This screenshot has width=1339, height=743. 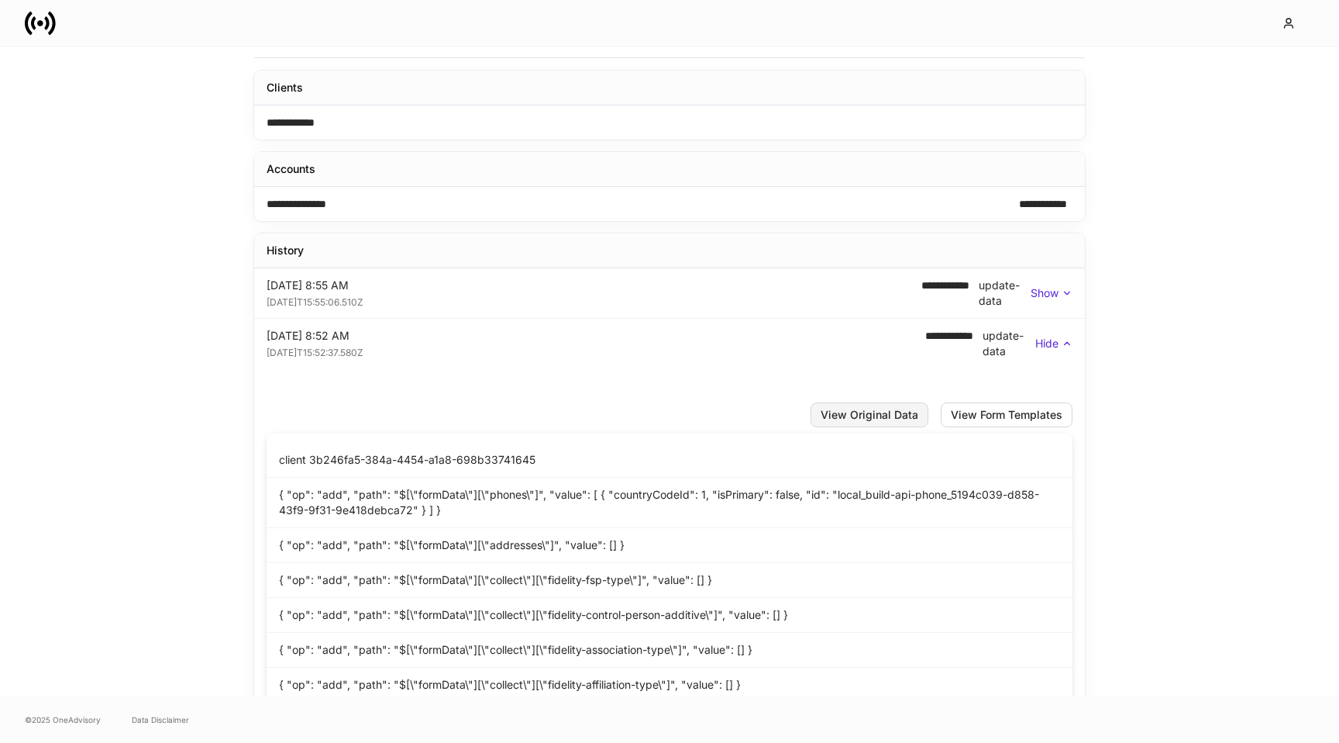 I want to click on div: View Form Templates, so click(x=1007, y=415).